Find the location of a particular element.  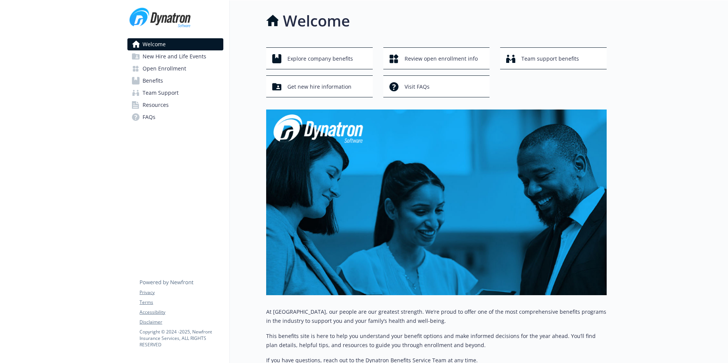

span: Team support benefits is located at coordinates (550, 59).